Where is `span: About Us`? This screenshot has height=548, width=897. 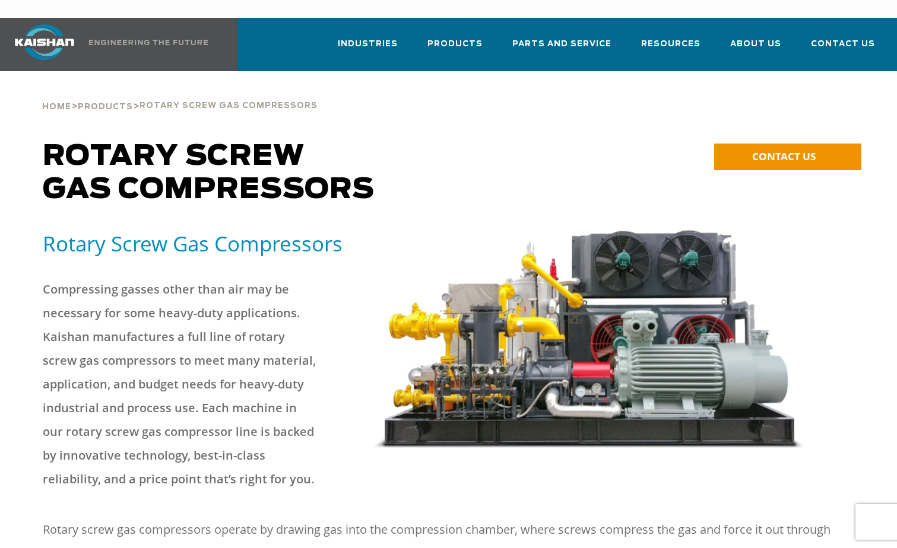
span: About Us is located at coordinates (755, 44).